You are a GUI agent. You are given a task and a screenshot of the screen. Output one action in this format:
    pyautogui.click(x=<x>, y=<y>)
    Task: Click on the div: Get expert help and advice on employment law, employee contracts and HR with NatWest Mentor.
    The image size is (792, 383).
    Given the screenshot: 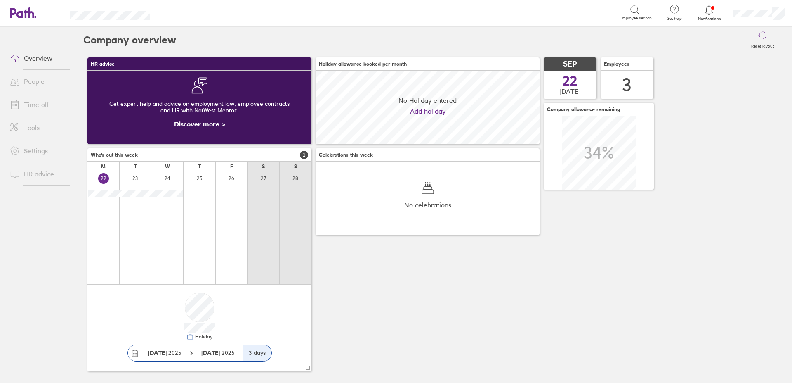 What is the action you would take?
    pyautogui.click(x=199, y=107)
    